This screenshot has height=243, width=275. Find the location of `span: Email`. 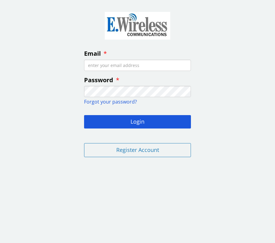

span: Email is located at coordinates (92, 53).